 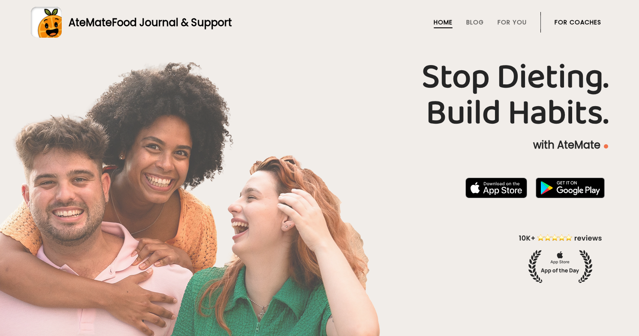 What do you see at coordinates (474, 22) in the screenshot?
I see `a: Blog` at bounding box center [474, 22].